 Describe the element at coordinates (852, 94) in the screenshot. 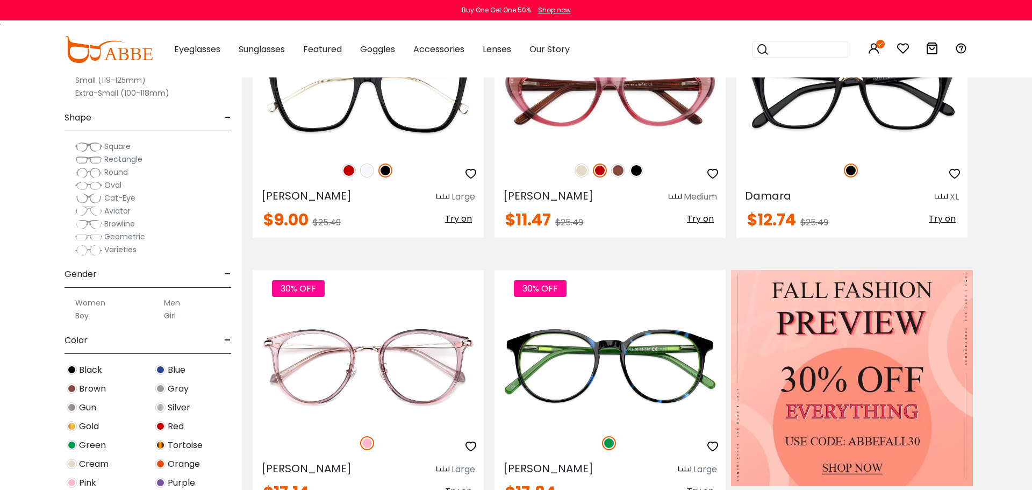

I see `a: Black Damara - Acetate,Metal ,Universal Bridge Fit` at that location.